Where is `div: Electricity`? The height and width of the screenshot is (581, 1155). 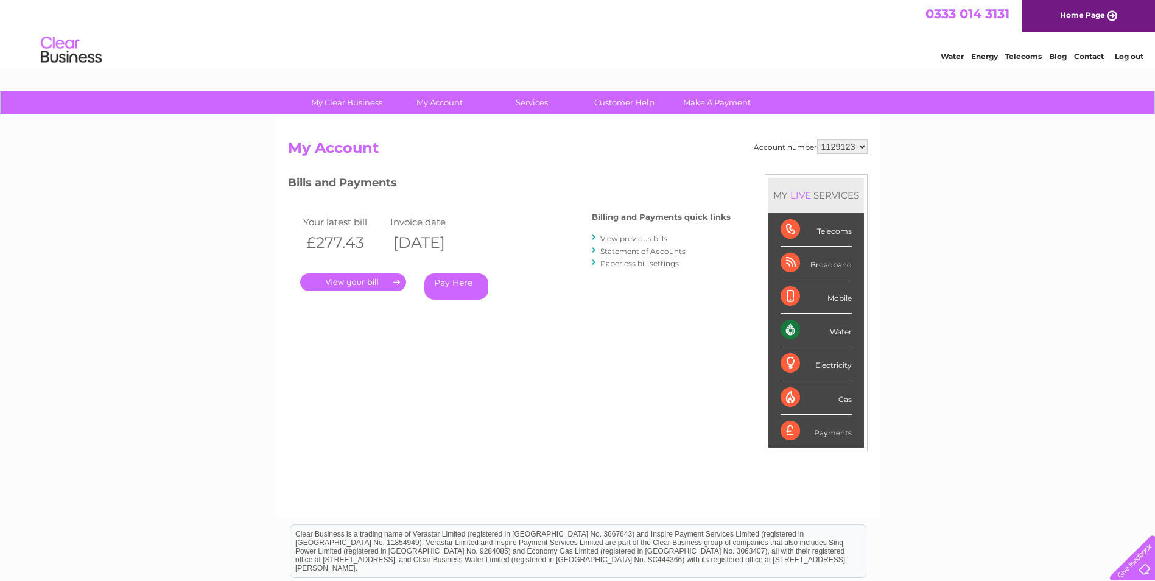 div: Electricity is located at coordinates (816, 364).